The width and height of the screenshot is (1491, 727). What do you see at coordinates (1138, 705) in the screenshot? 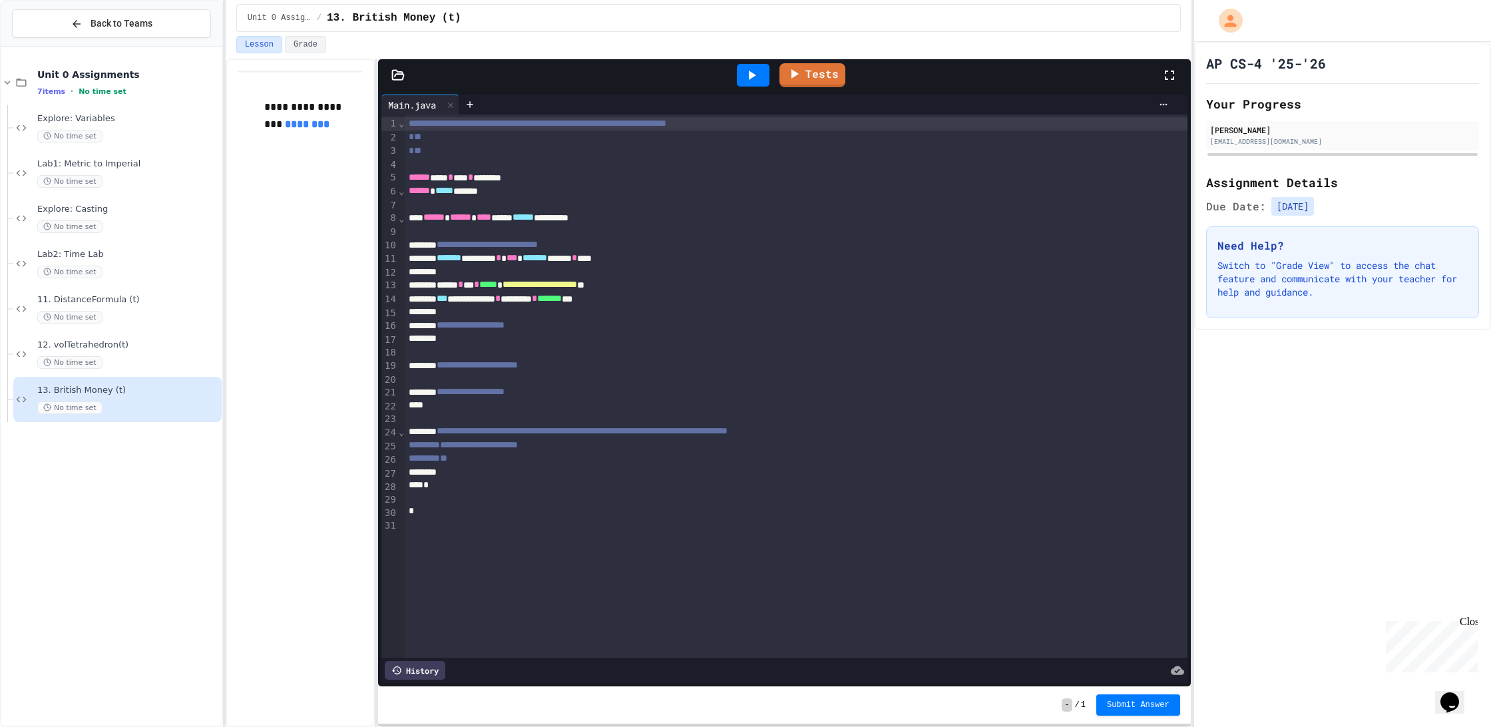
I see `span: Submit Answer` at bounding box center [1138, 705].